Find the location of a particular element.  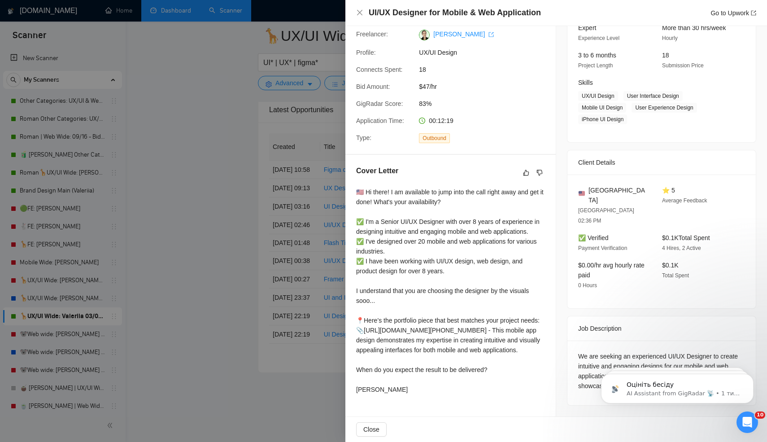

span: 4 Hires, 2 Active is located at coordinates (682, 248).